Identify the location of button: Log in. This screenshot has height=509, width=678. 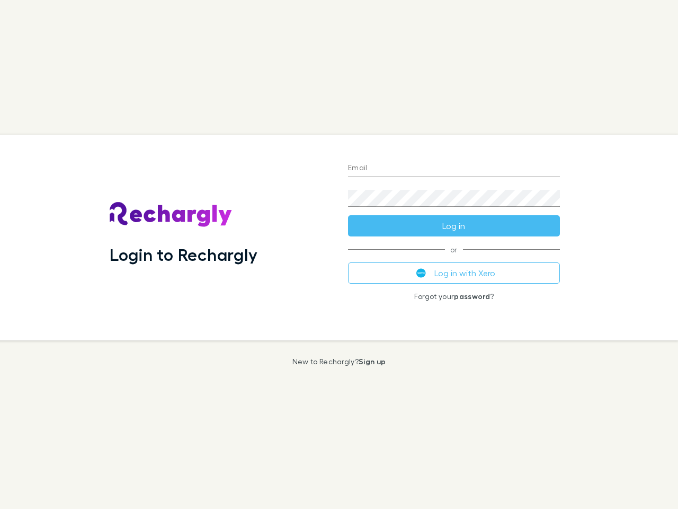
(454, 226).